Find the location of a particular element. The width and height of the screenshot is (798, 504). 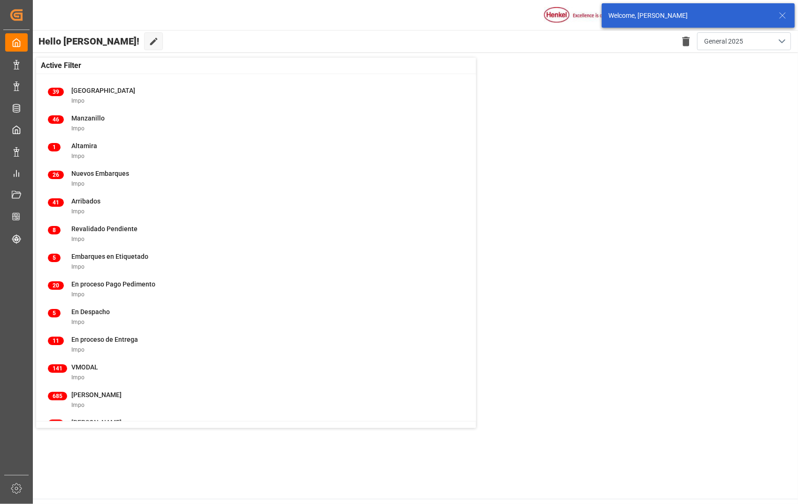

span: 26 is located at coordinates (56, 175).